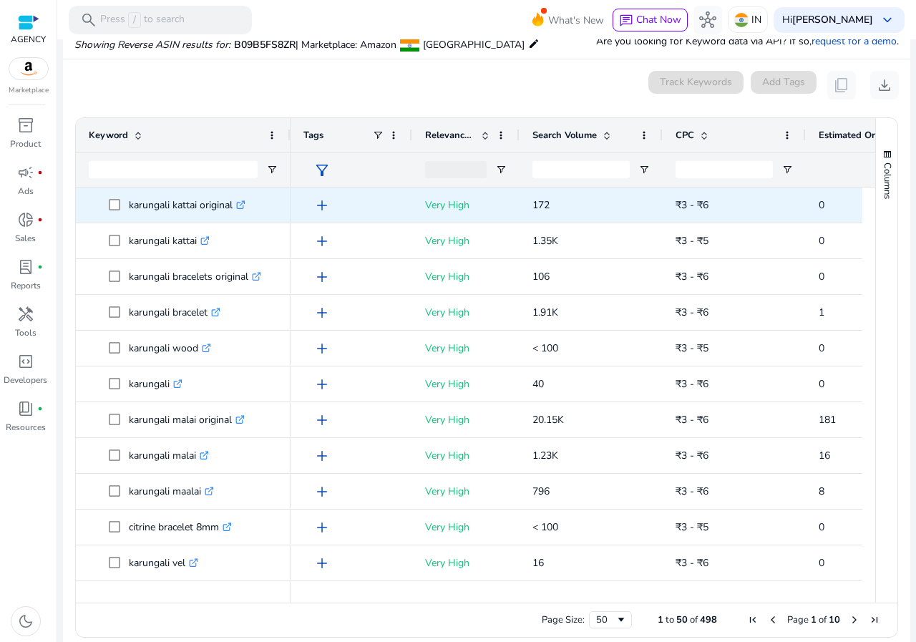 This screenshot has height=642, width=916. Describe the element at coordinates (692, 527) in the screenshot. I see `span: ₹3 - ₹5` at that location.